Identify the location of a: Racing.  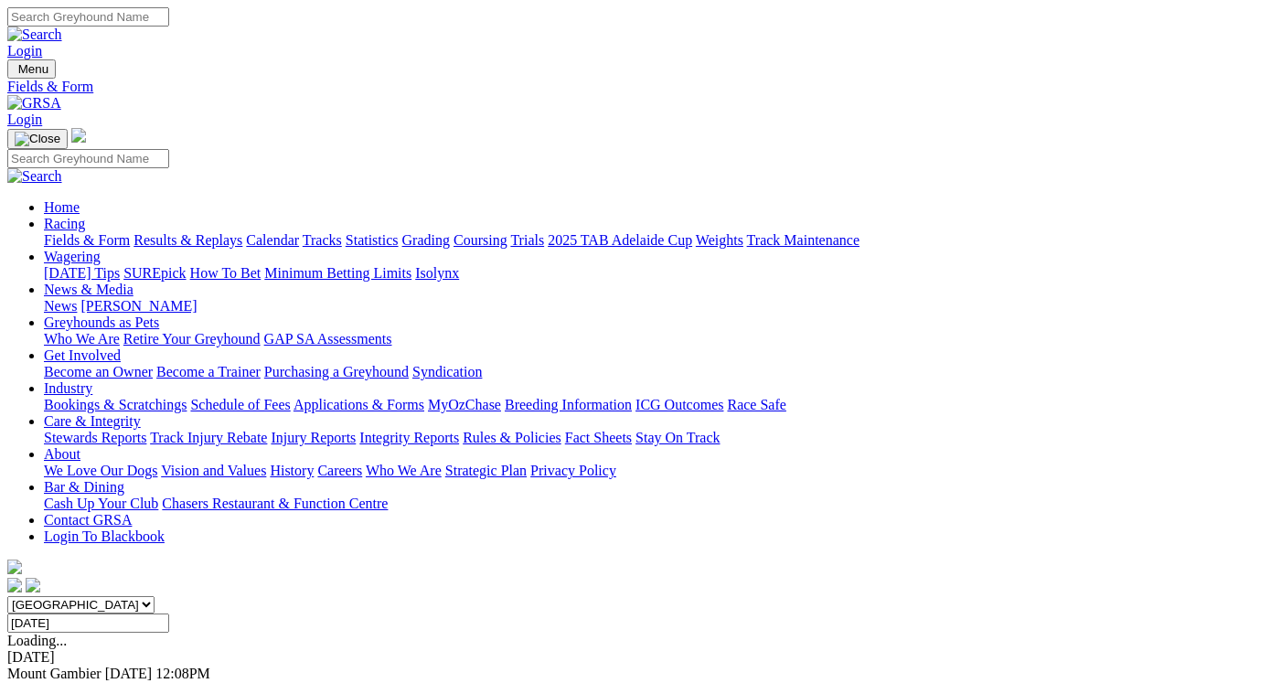
(64, 223).